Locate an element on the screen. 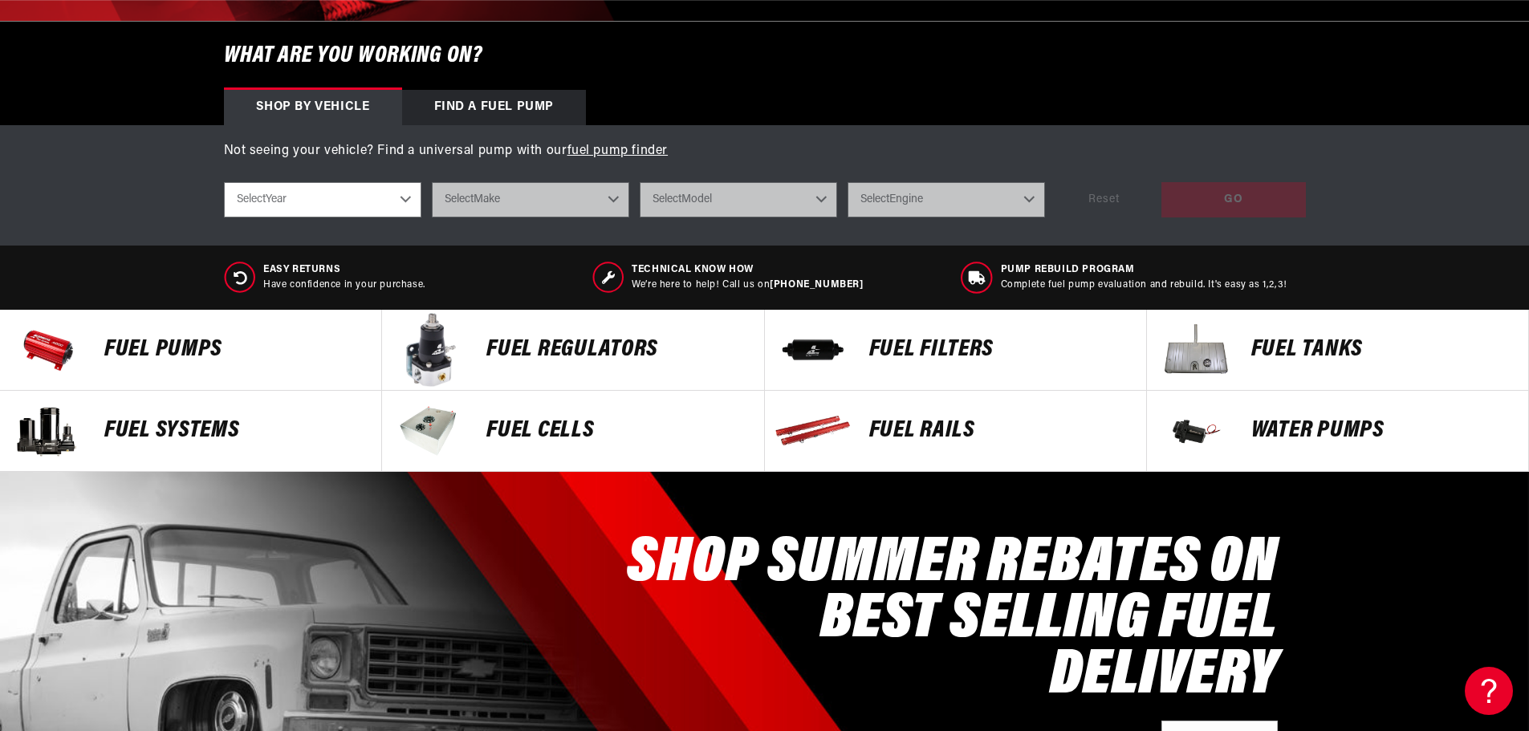 Image resolution: width=1529 pixels, height=731 pixels. p: FUEL Cells is located at coordinates (616, 431).